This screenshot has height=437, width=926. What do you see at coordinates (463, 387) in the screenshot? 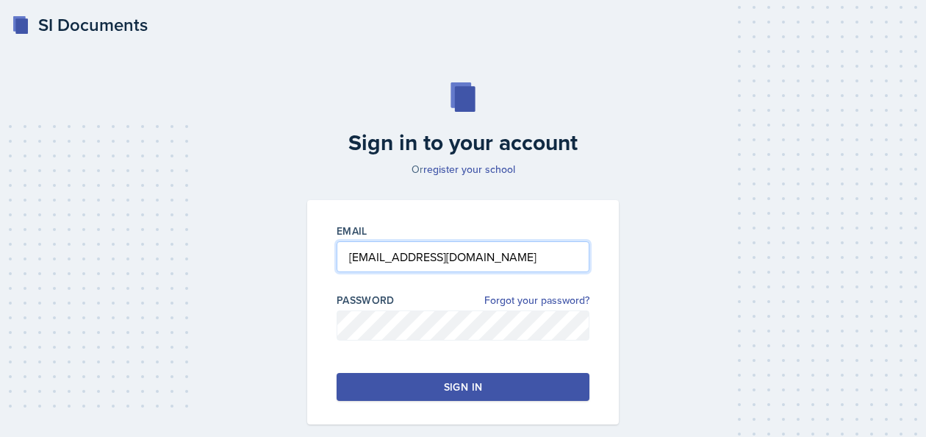
I see `button: Sign in` at bounding box center [463, 387].